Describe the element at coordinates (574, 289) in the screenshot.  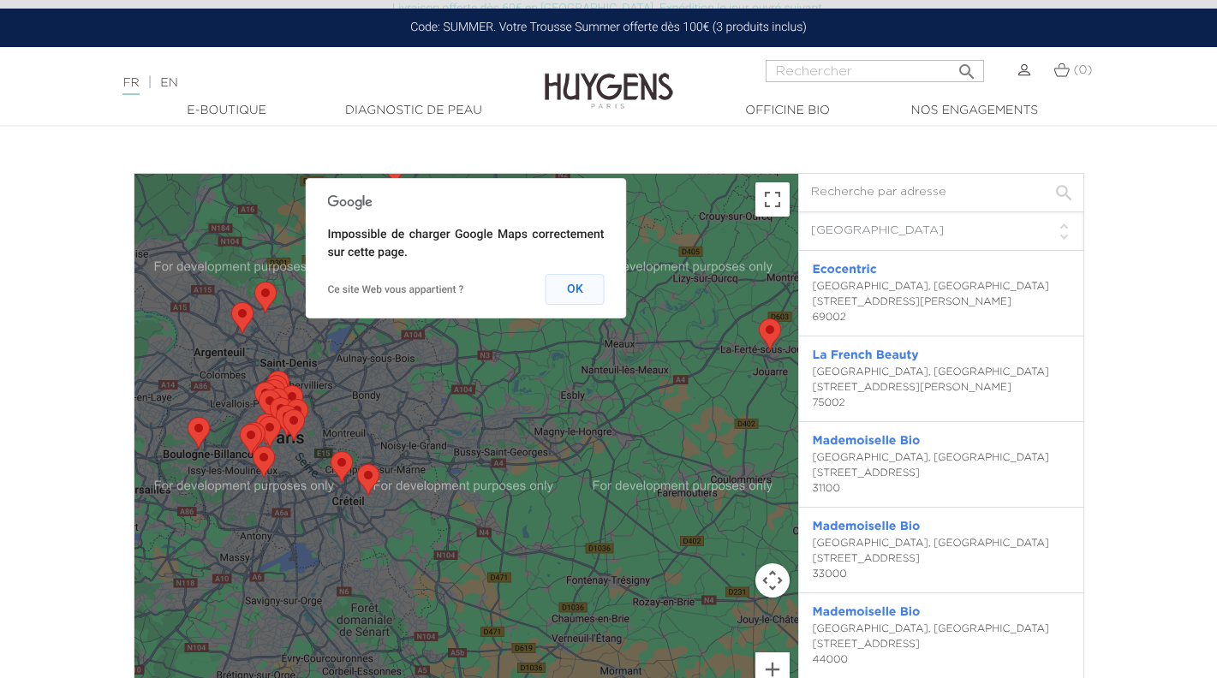
I see `button: OK` at that location.